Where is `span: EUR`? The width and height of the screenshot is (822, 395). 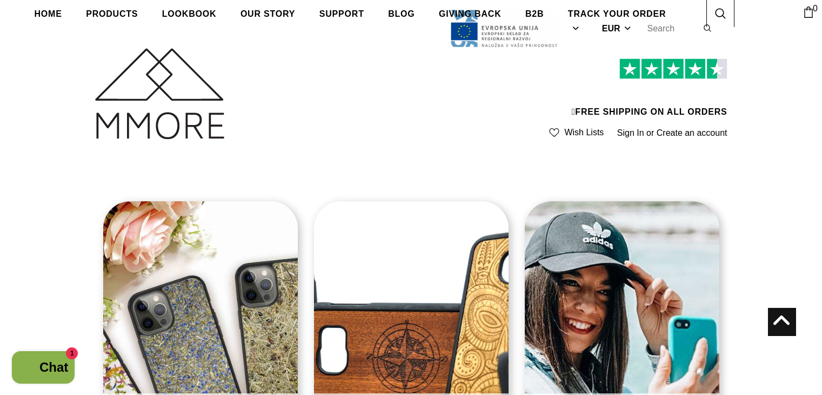
span: EUR is located at coordinates (611, 29).